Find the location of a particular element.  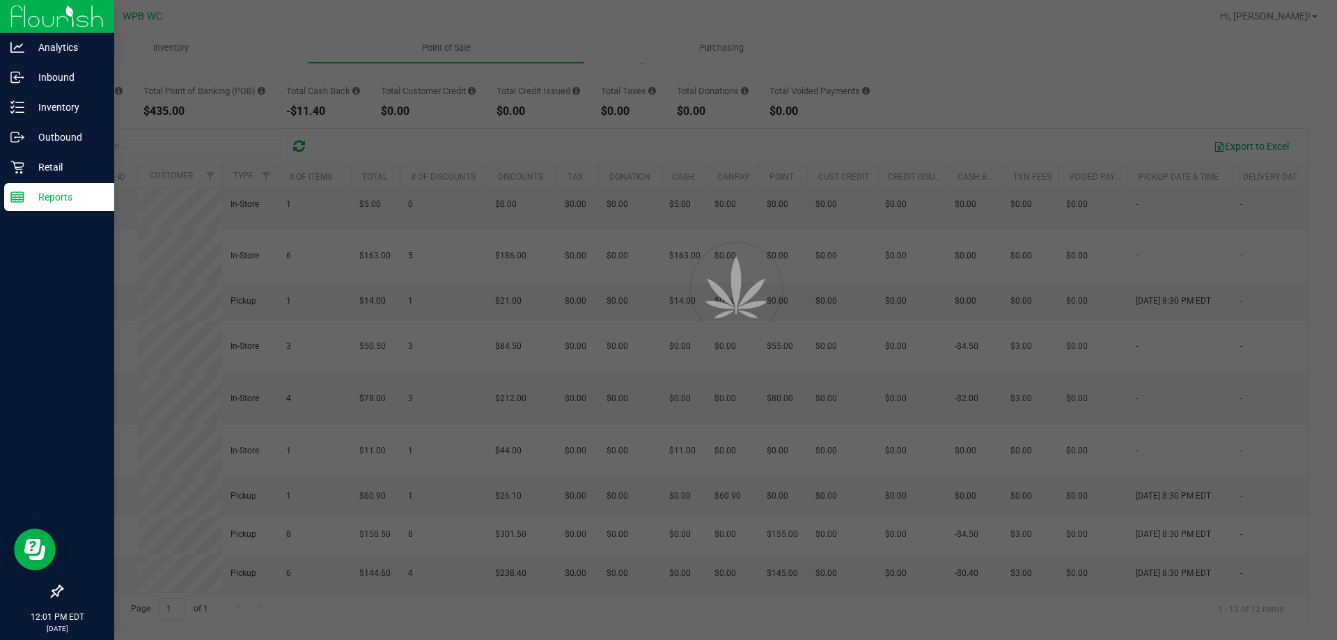

inline-svg: Outbound is located at coordinates (17, 137).